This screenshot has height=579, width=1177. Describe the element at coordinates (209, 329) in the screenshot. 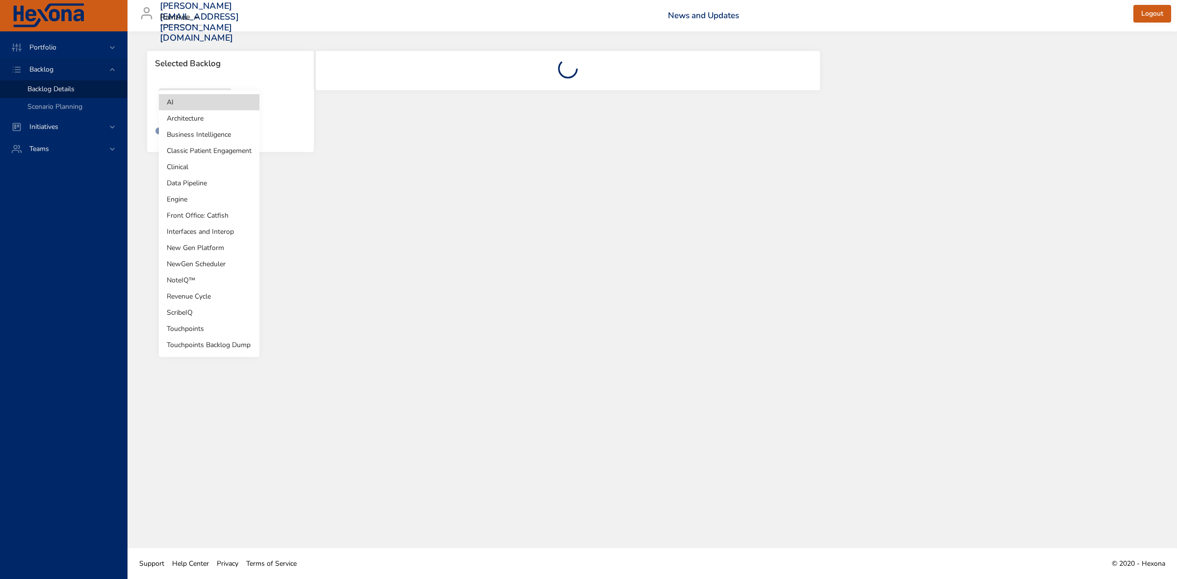

I see `li: Touchpoints` at that location.